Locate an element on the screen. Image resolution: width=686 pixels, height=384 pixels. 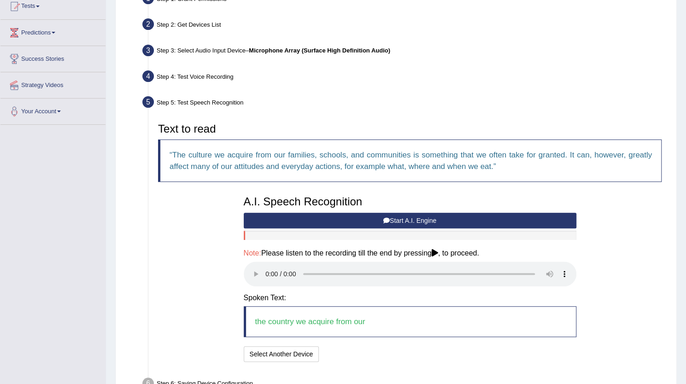
button: Select Another Device is located at coordinates (281, 354).